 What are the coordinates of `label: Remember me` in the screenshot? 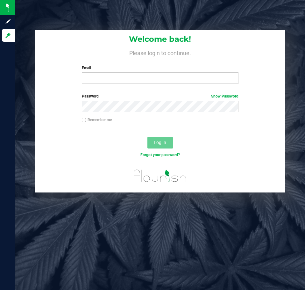 It's located at (97, 120).